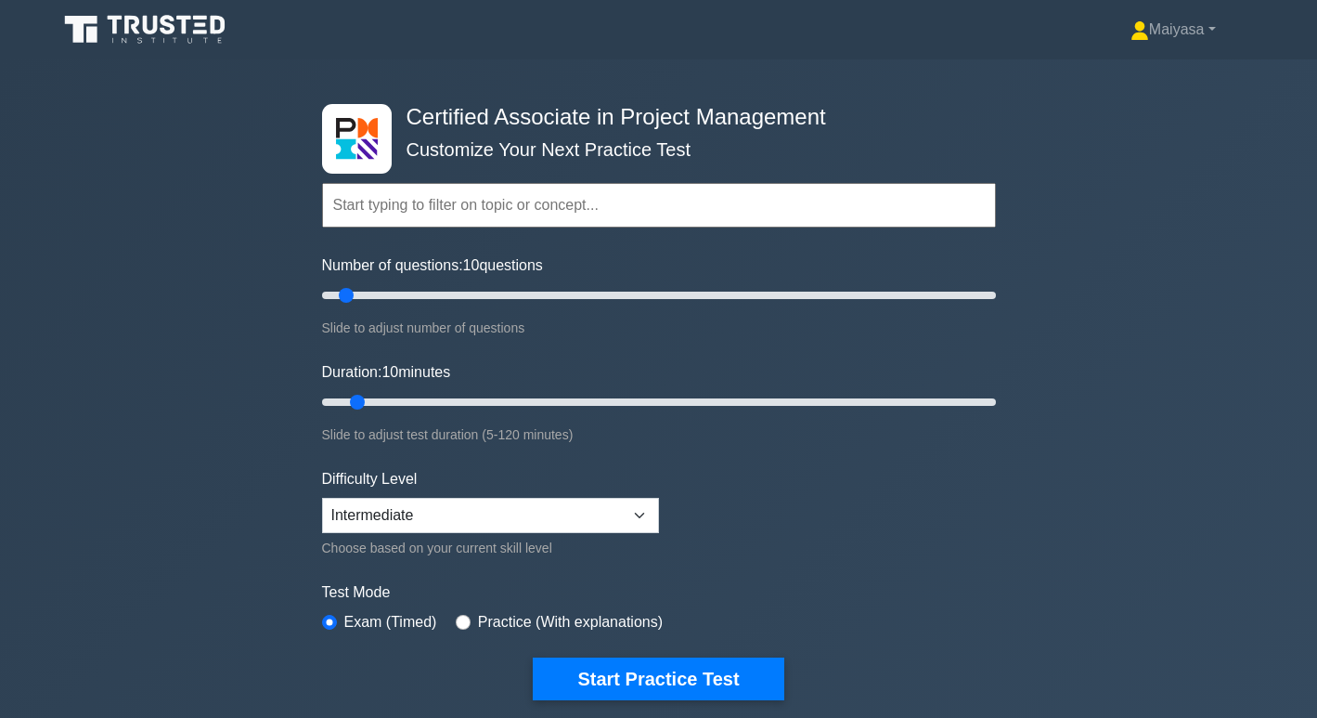 The image size is (1317, 718). Describe the element at coordinates (659, 592) in the screenshot. I see `label: Test Mode` at that location.